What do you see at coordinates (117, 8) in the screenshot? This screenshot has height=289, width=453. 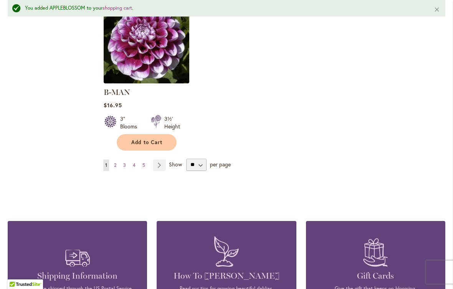 I see `a: shopping cart` at bounding box center [117, 8].